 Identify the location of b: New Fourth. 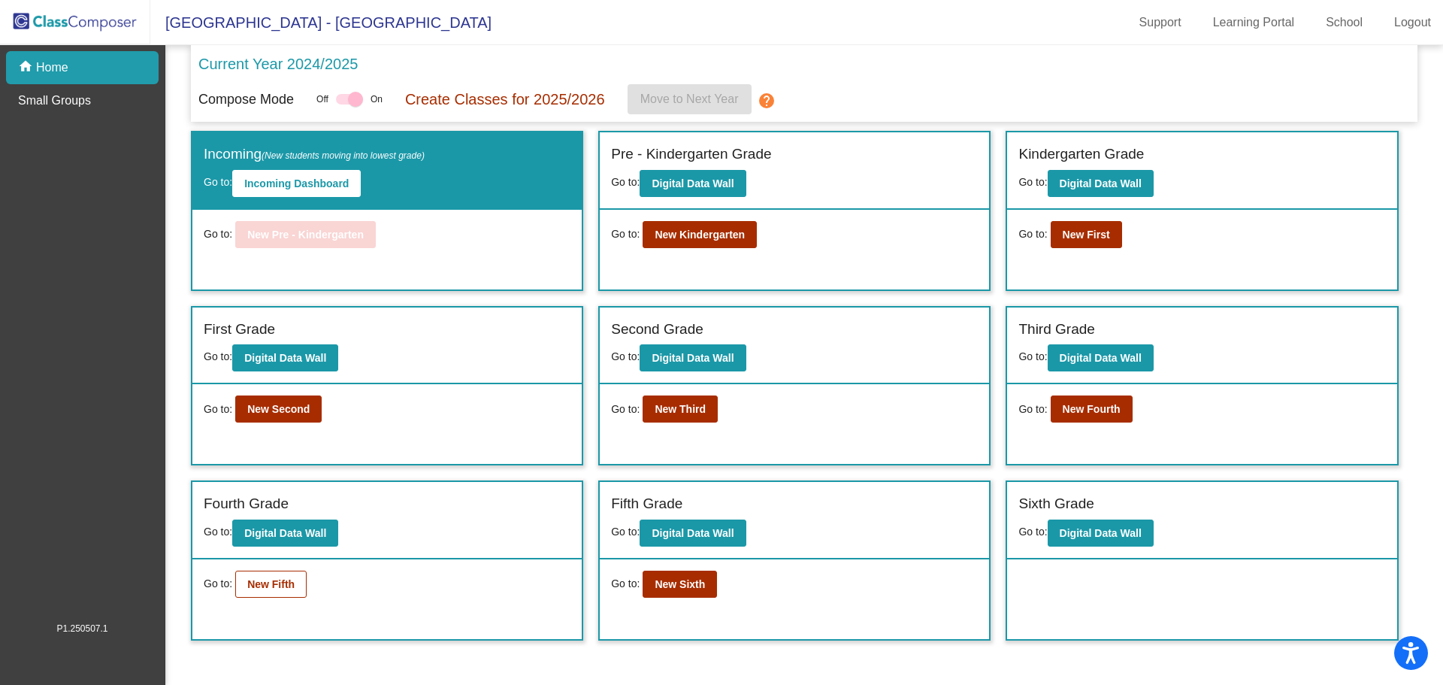
(1092, 409).